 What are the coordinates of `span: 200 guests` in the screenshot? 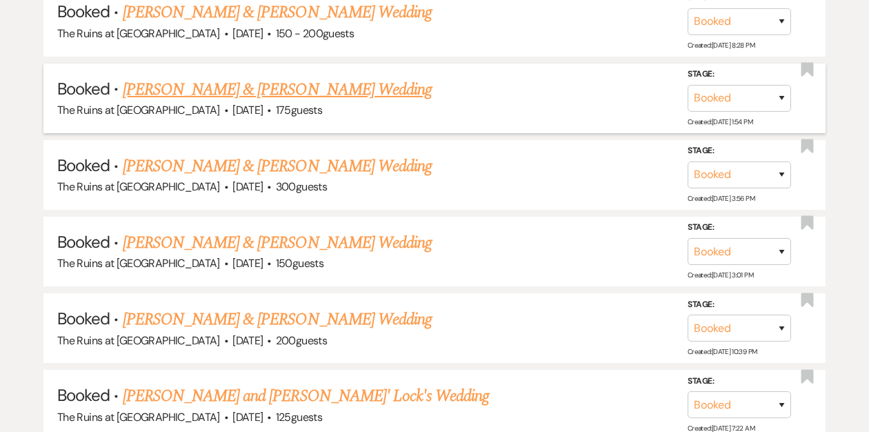 It's located at (301, 340).